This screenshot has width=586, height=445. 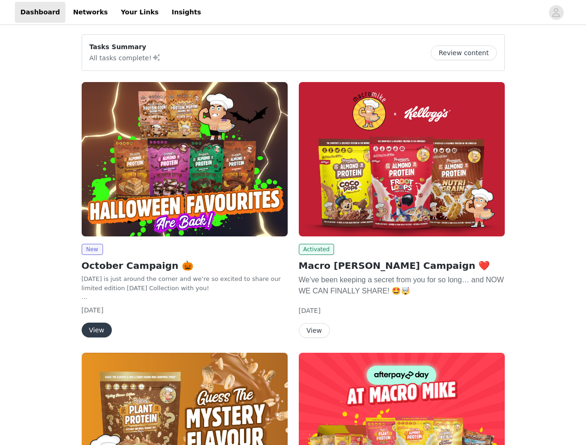 What do you see at coordinates (186, 12) in the screenshot?
I see `a: Insights` at bounding box center [186, 12].